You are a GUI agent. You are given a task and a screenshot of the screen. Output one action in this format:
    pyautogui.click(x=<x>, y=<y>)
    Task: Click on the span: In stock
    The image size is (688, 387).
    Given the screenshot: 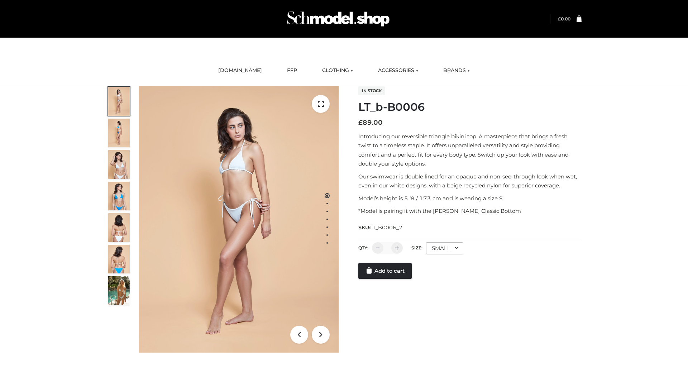 What is the action you would take?
    pyautogui.click(x=371, y=91)
    